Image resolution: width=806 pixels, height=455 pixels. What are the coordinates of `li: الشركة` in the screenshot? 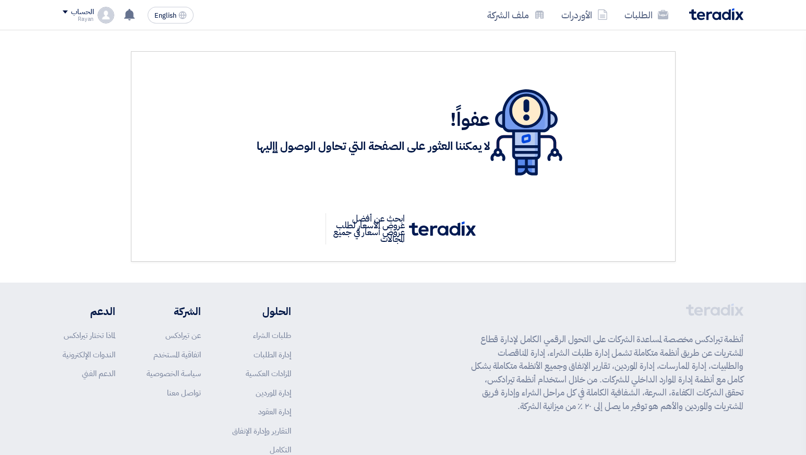 It's located at (174, 311).